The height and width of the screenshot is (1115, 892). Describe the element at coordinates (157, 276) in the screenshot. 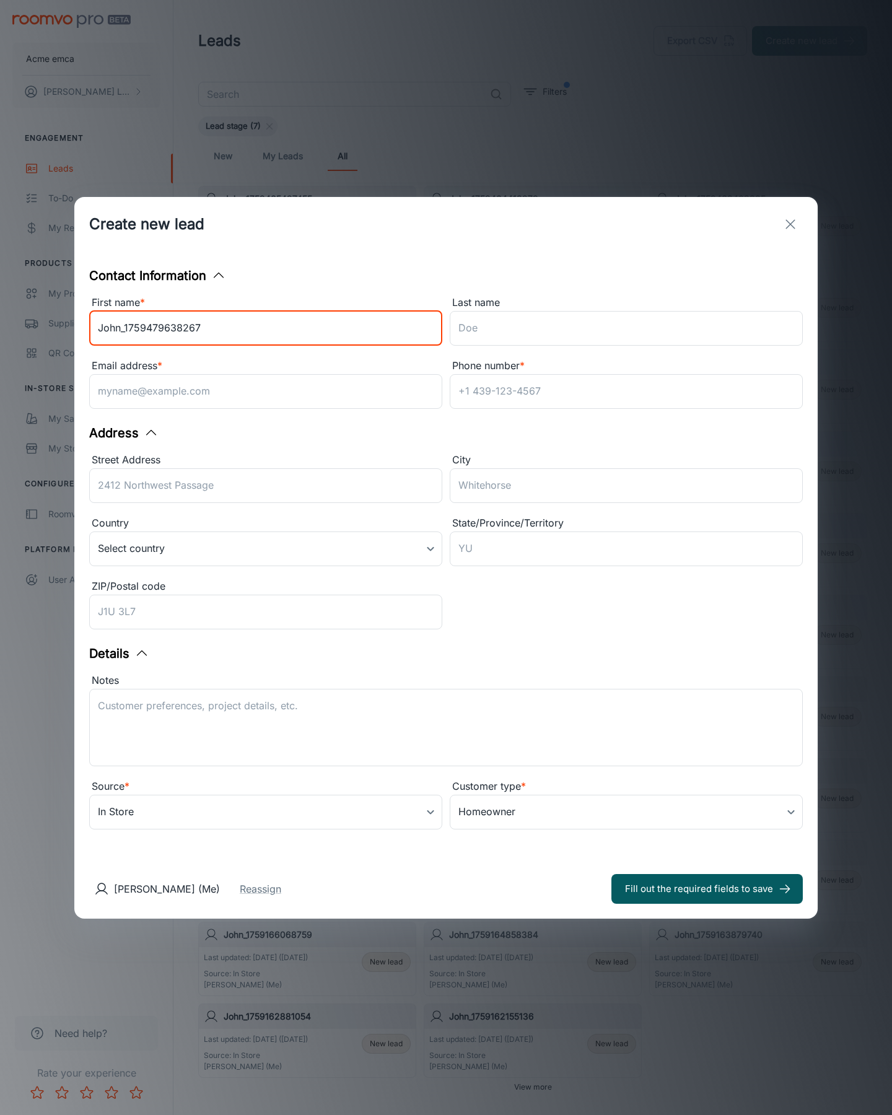

I see `button: Contact Information` at that location.